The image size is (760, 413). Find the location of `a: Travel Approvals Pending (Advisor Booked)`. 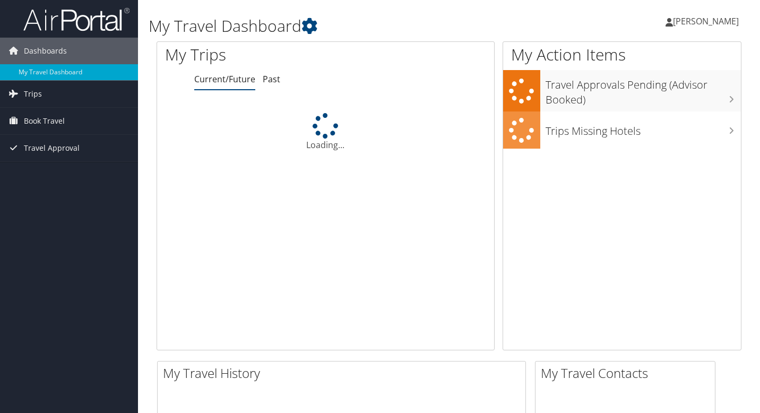

a: Travel Approvals Pending (Advisor Booked) is located at coordinates (622, 90).